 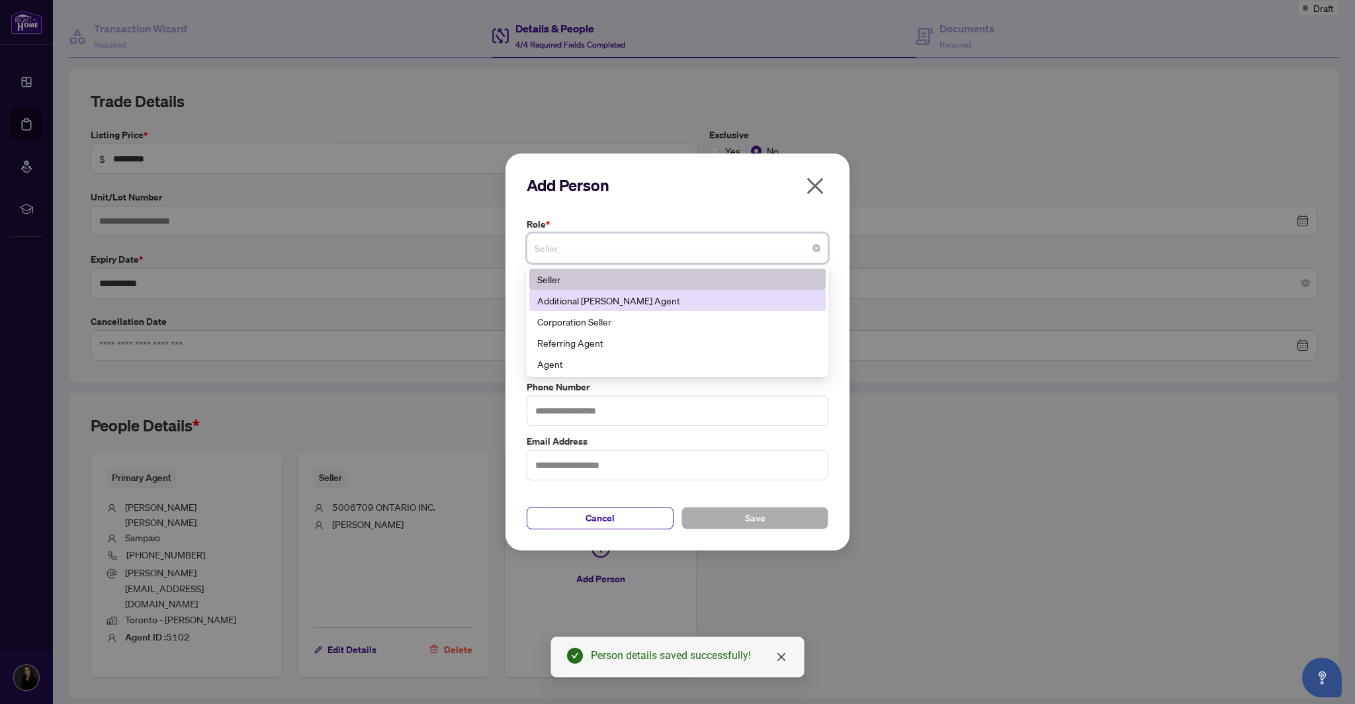 I want to click on button: Save, so click(x=755, y=518).